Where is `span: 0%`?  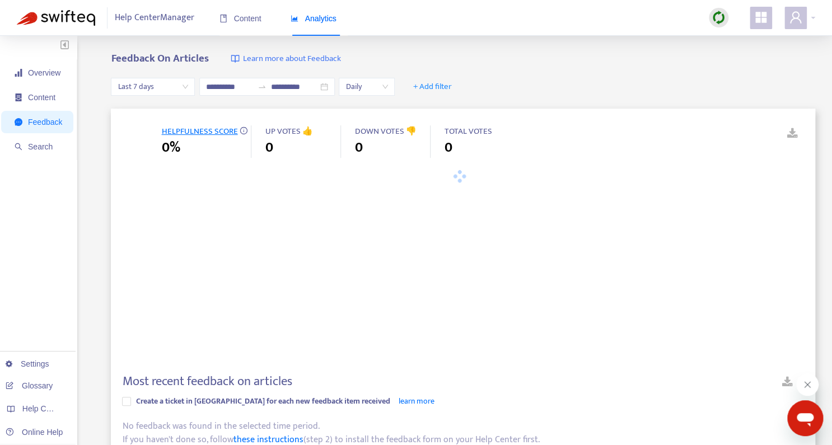 span: 0% is located at coordinates (170, 148).